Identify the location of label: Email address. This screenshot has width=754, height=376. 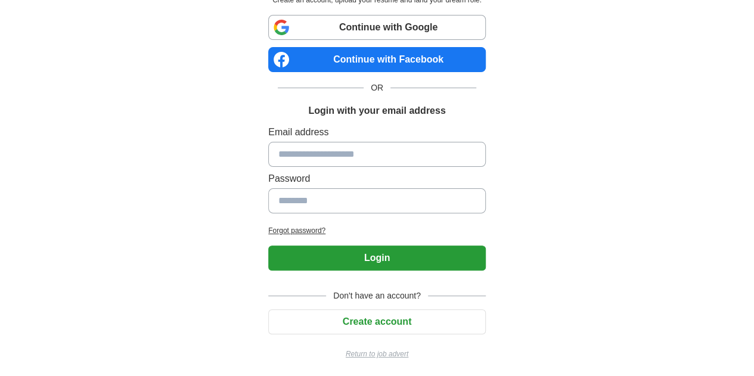
(377, 132).